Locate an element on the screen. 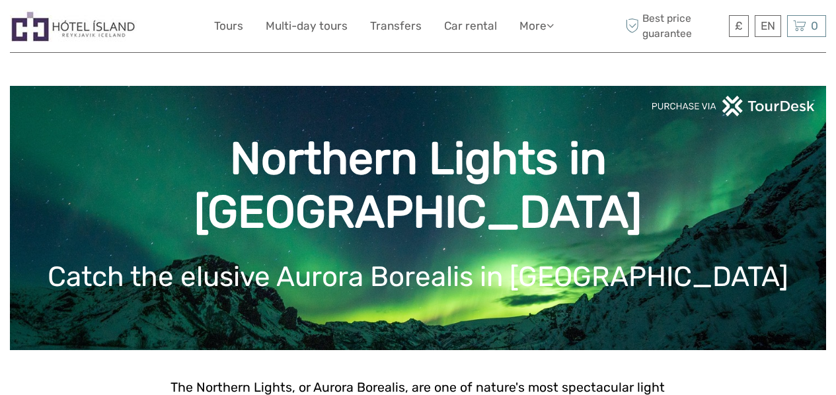 The height and width of the screenshot is (395, 836). span: Best price guarantee is located at coordinates (673, 26).